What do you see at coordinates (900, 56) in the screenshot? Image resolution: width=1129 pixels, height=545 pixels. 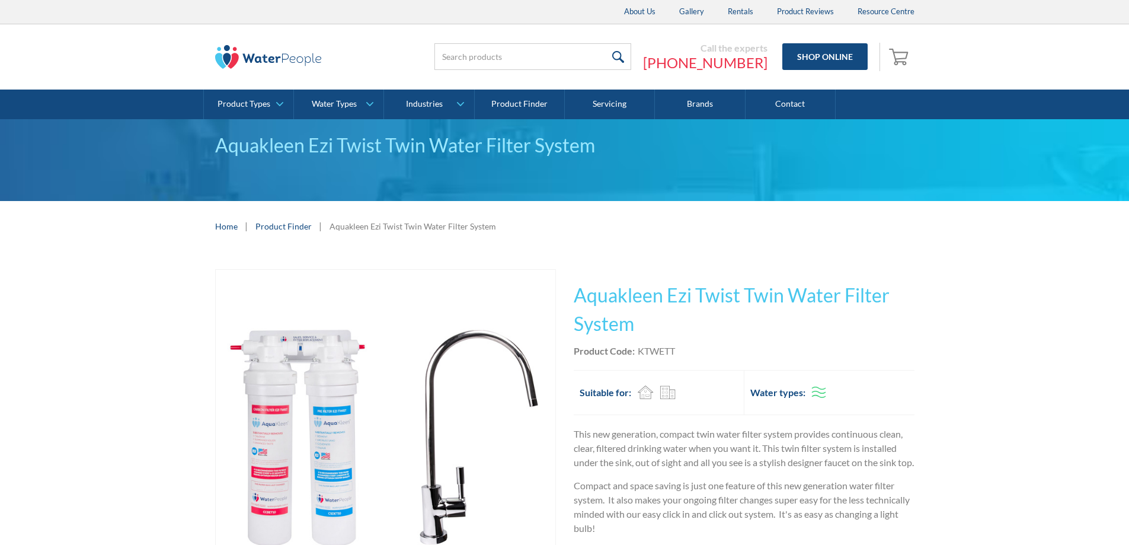 I see `img: shopping cart` at bounding box center [900, 56].